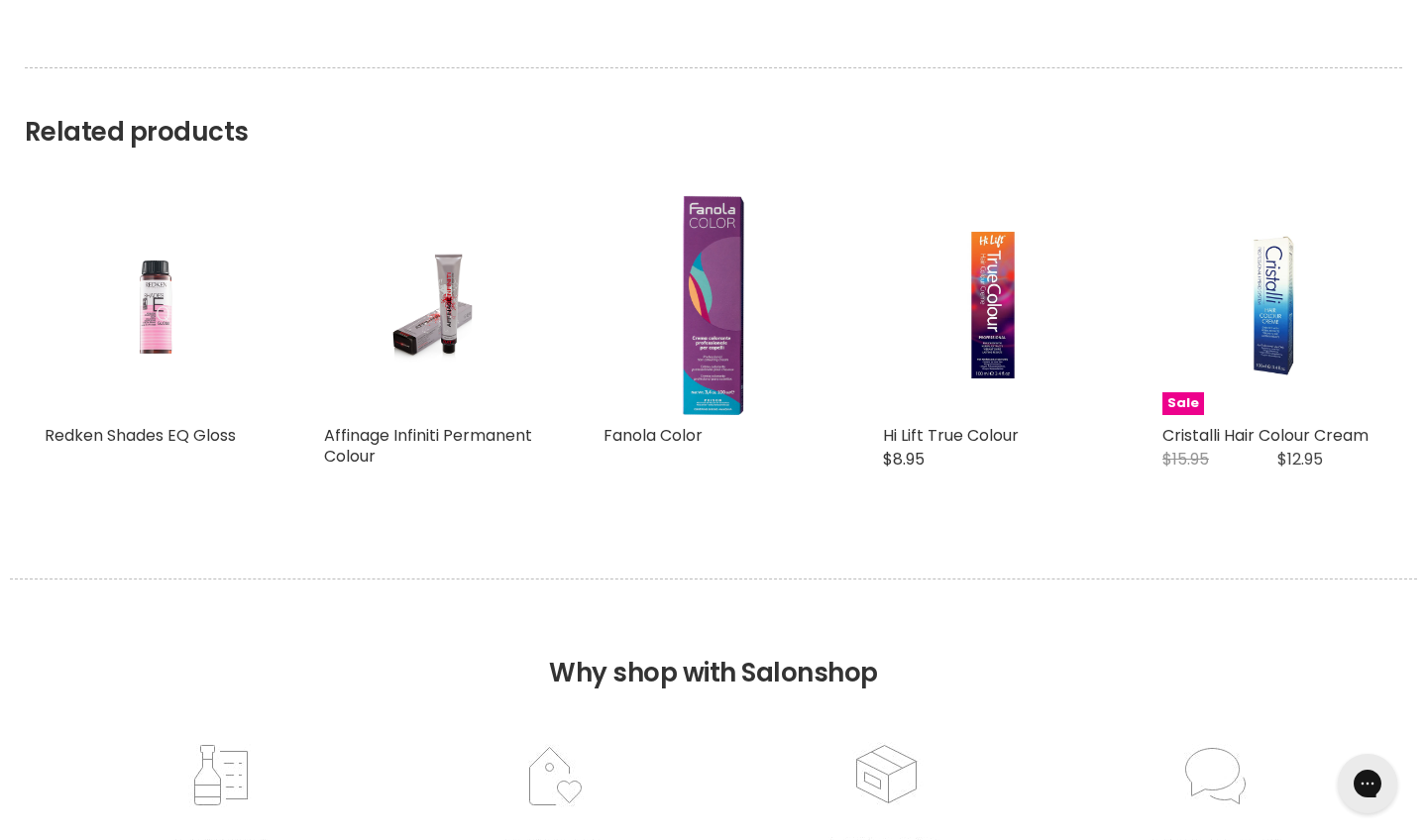 This screenshot has width=1427, height=840. What do you see at coordinates (713, 305) in the screenshot?
I see `img: Fanola Color` at bounding box center [713, 305].